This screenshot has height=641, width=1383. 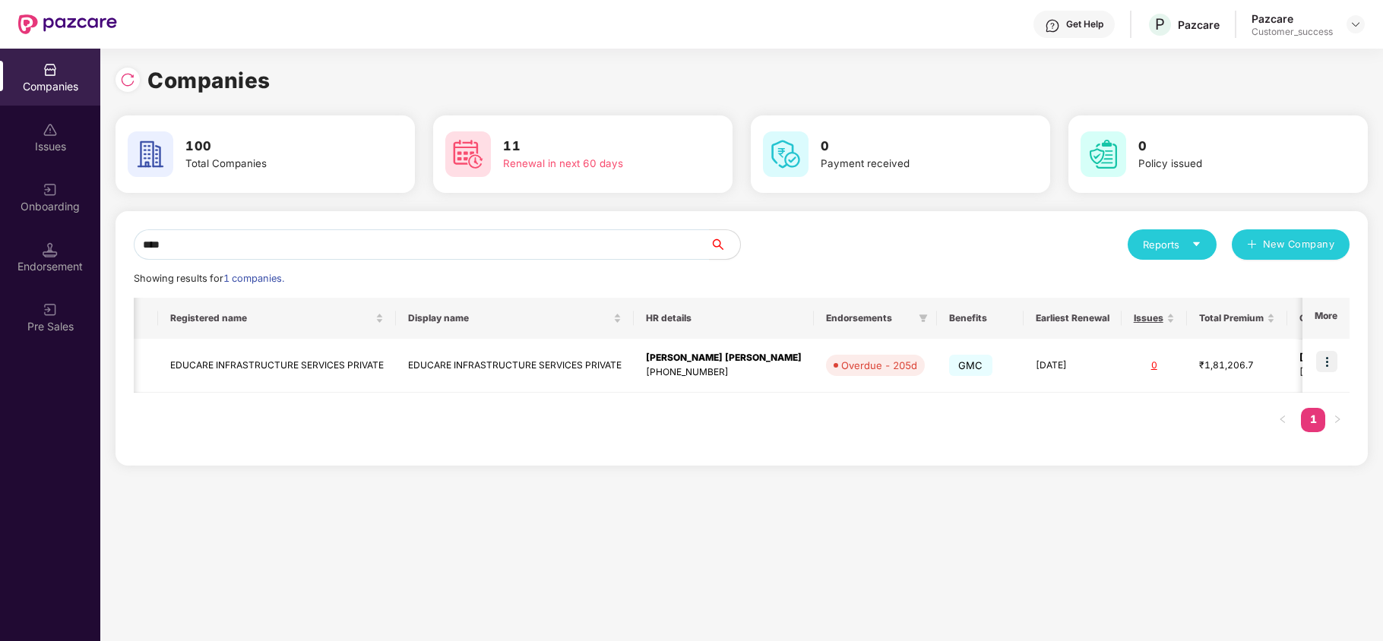 I want to click on div: Renewal in next 60 days, so click(x=593, y=163).